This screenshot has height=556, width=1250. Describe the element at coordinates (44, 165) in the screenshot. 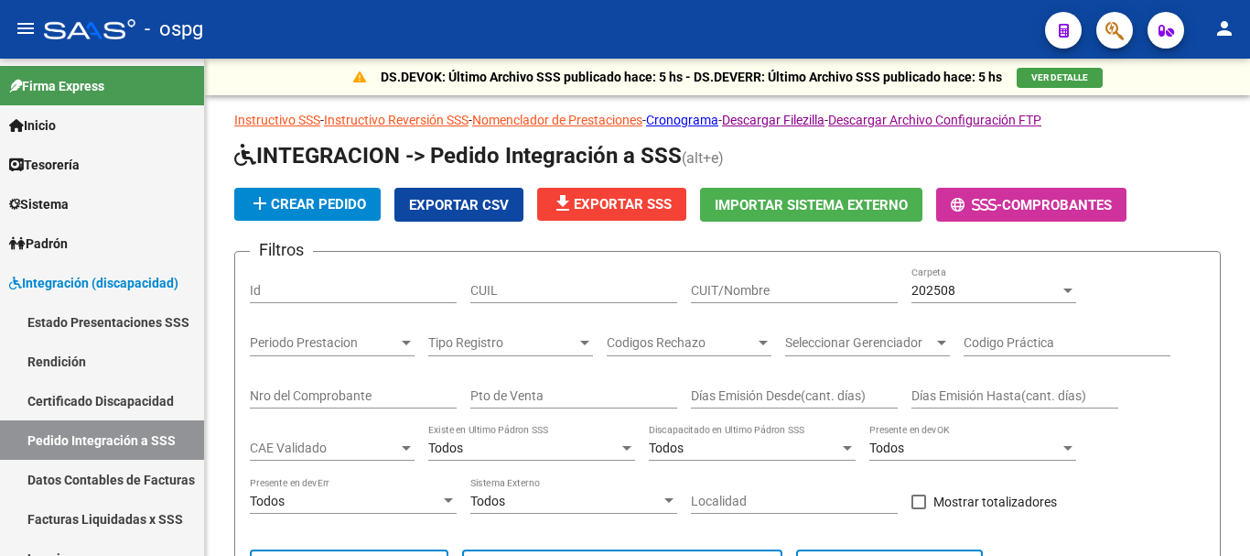

I see `span: Tesorería` at that location.